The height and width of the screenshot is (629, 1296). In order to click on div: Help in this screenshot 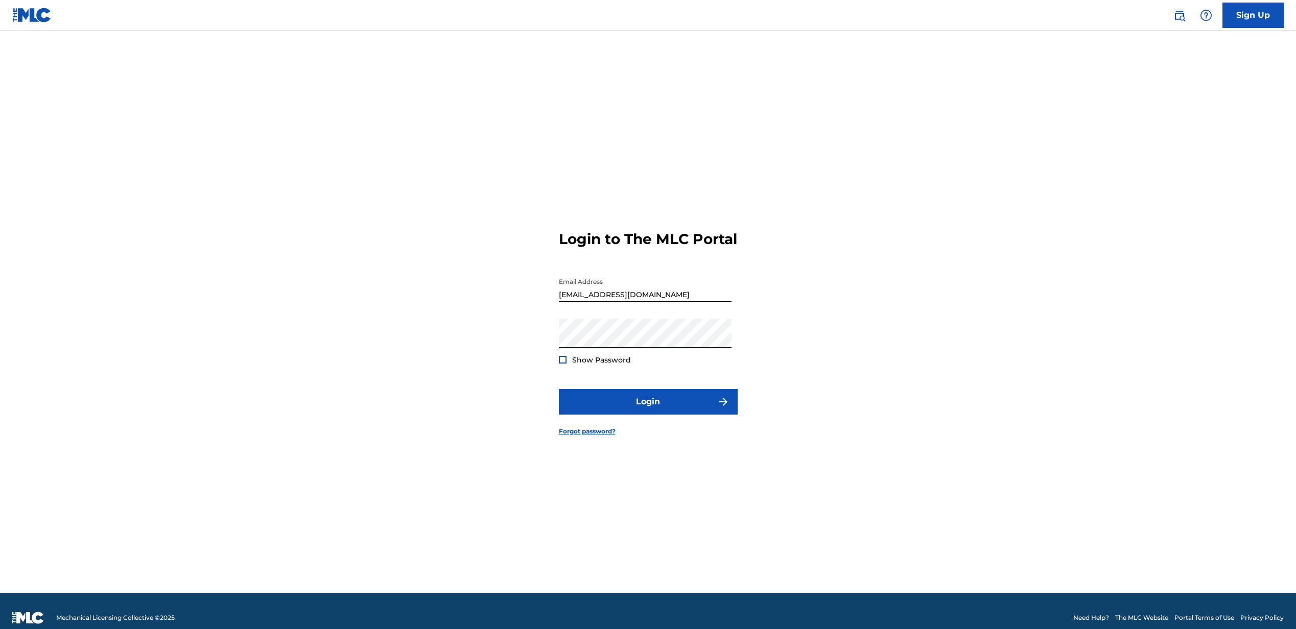, I will do `click(1206, 15)`.